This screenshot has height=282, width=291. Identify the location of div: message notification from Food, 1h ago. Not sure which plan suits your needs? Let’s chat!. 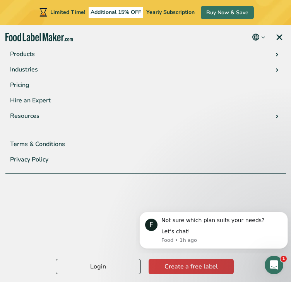
(77, 26).